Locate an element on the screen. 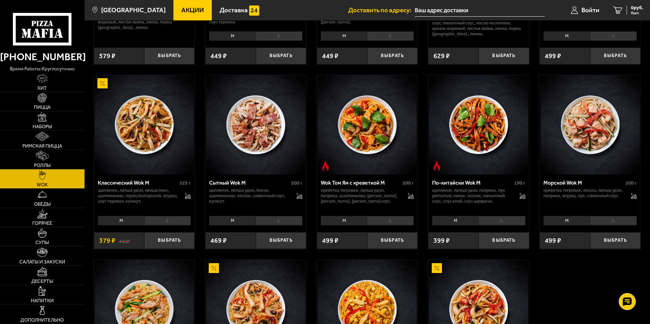 This screenshot has width=650, height=324. span: 225 г is located at coordinates (185, 183).